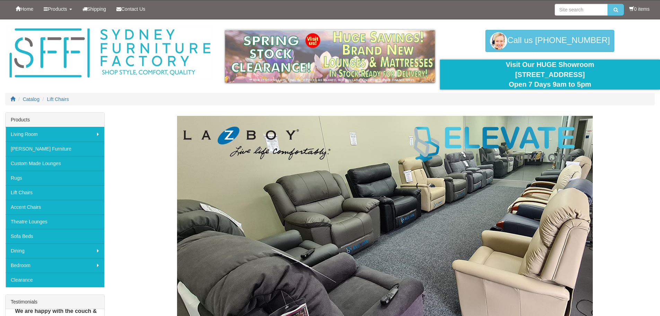 The width and height of the screenshot is (660, 316). I want to click on a: Shipping, so click(94, 9).